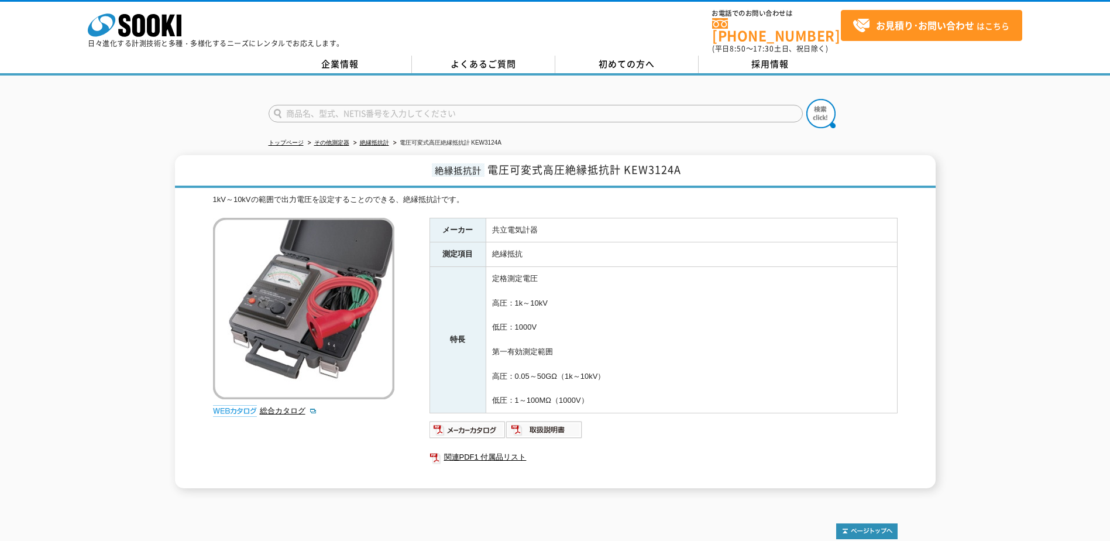  Describe the element at coordinates (544, 430) in the screenshot. I see `img: 取扱説明書` at that location.